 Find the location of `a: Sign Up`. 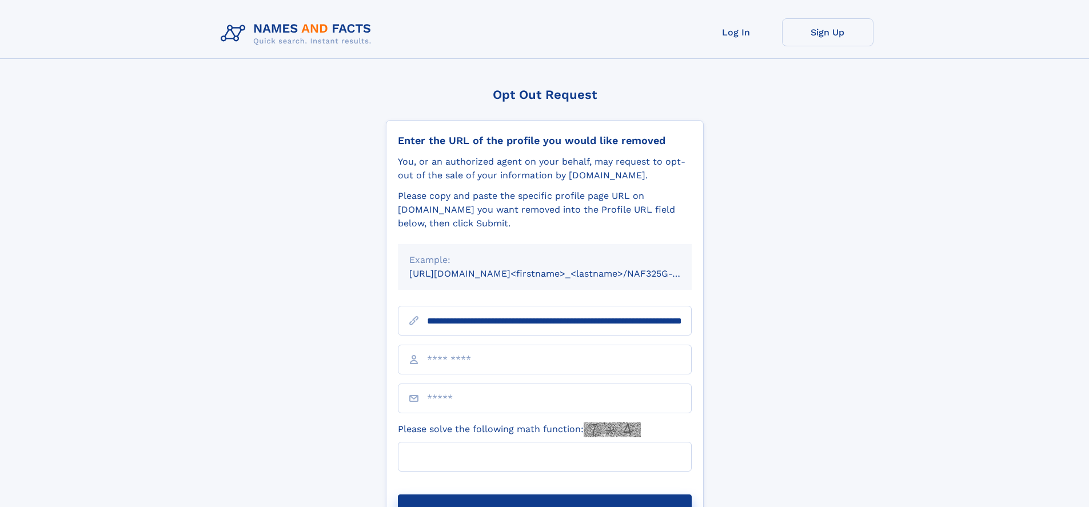

a: Sign Up is located at coordinates (828, 32).